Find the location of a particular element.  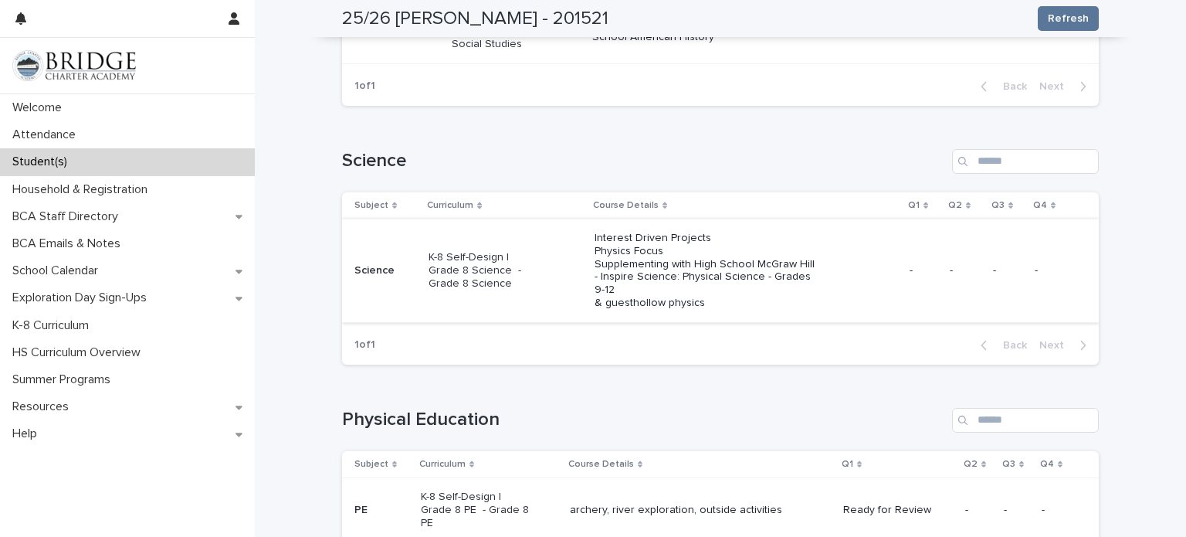

tr: ScienceK-8 Self-Design | Grade 8 Science - Grade 8 ScienceInterest Driven Projects Physics Focus ... is located at coordinates (720, 270).